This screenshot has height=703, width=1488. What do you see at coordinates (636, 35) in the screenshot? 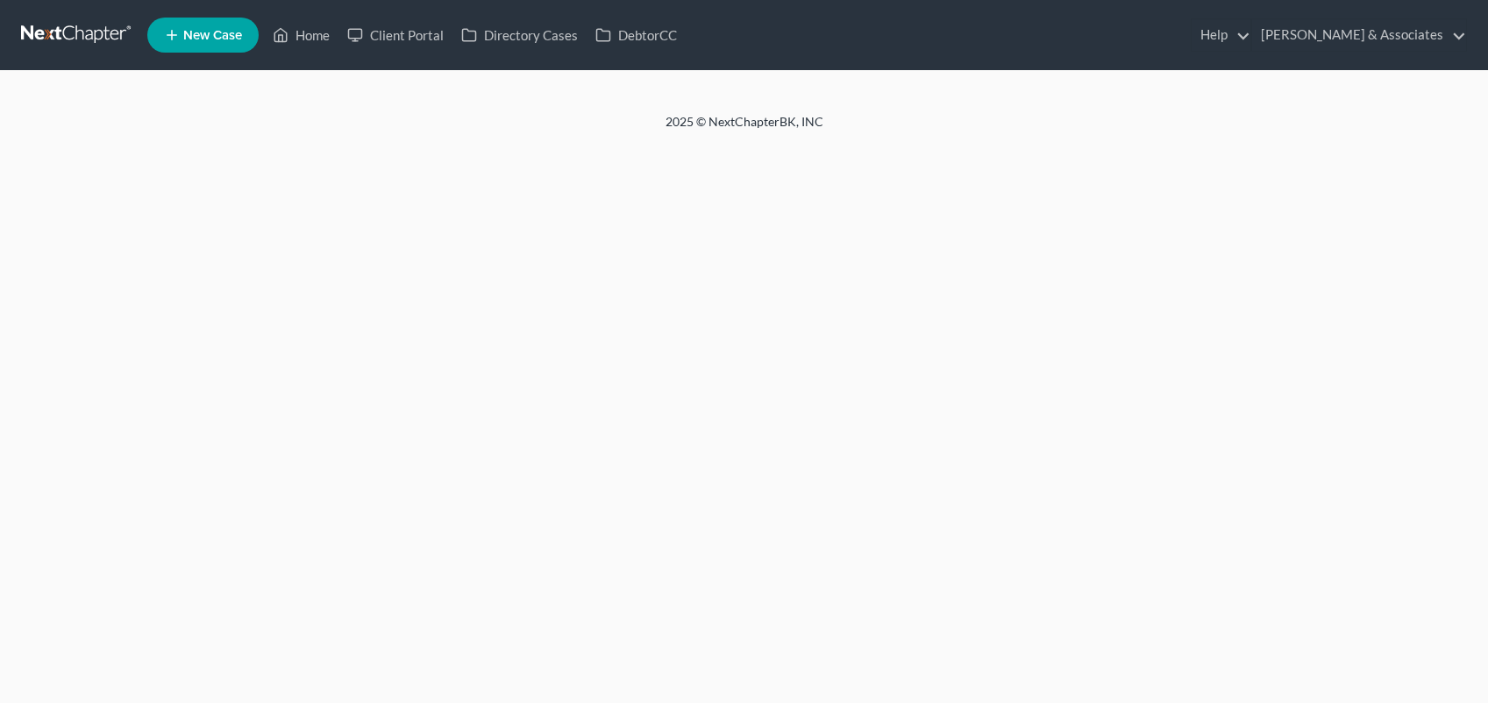
I see `a: DebtorCC` at bounding box center [636, 35].